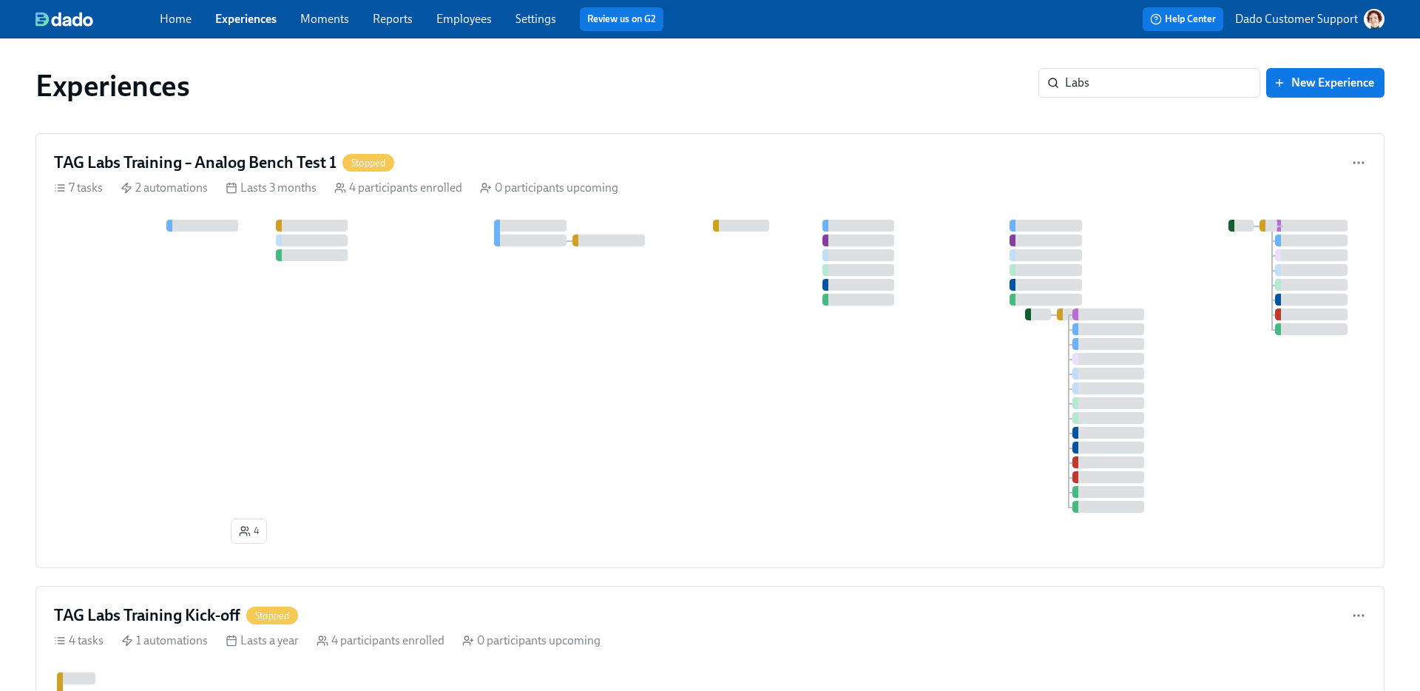  I want to click on button: Dado Customer Support, so click(1310, 19).